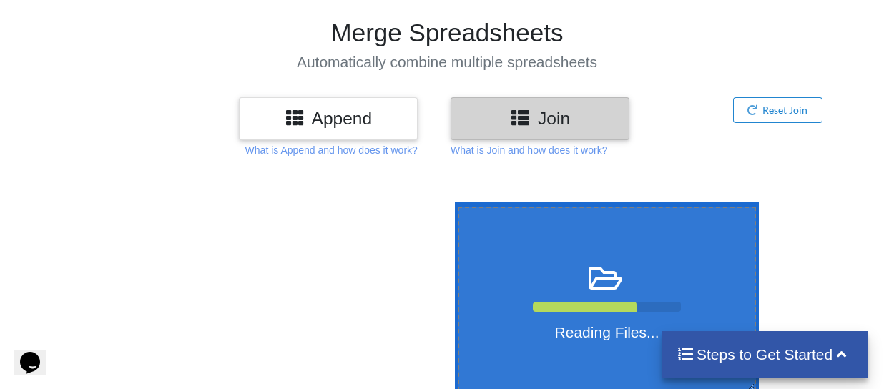 Image resolution: width=894 pixels, height=389 pixels. Describe the element at coordinates (765, 354) in the screenshot. I see `h4: Steps to Get Started` at that location.